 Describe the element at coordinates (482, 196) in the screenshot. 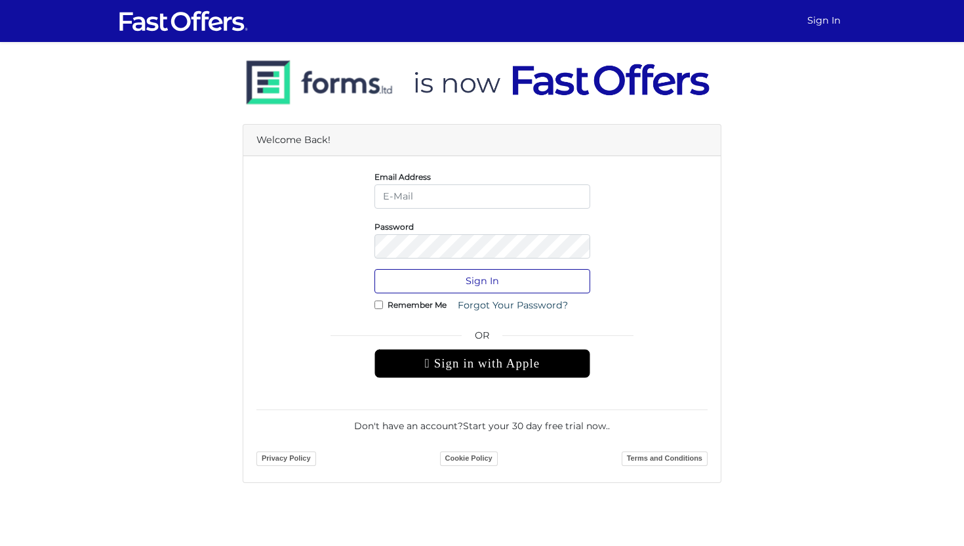

I see `input: E-Mail` at that location.